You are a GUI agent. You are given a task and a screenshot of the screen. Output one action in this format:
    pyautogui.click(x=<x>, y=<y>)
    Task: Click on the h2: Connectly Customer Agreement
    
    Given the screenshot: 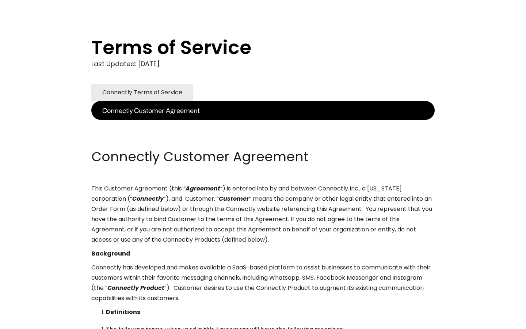 What is the action you would take?
    pyautogui.click(x=263, y=157)
    